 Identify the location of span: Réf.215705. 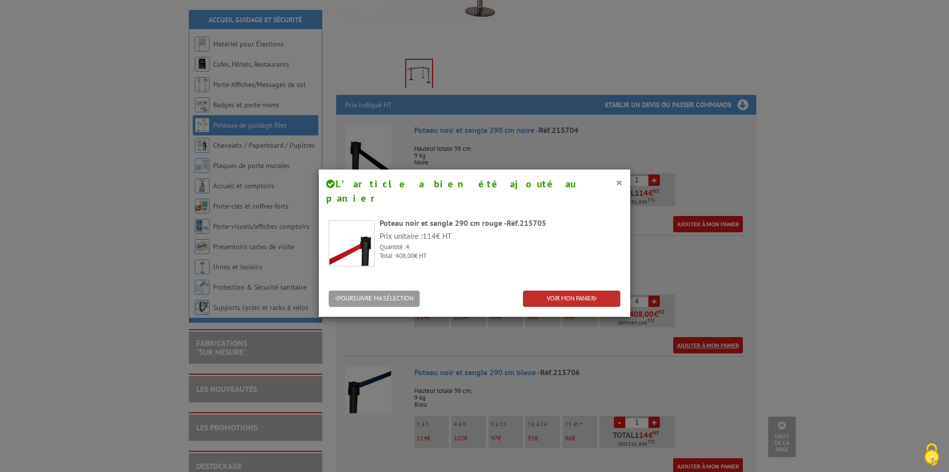
(527, 223).